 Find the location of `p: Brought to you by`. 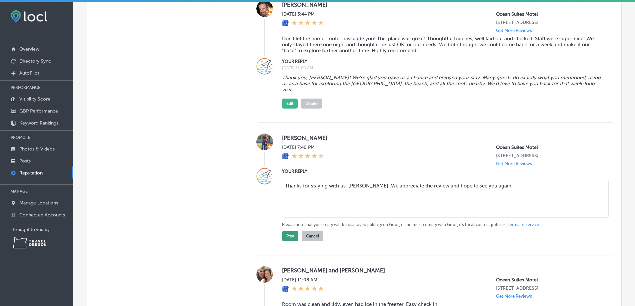

p: Brought to you by is located at coordinates (43, 230).